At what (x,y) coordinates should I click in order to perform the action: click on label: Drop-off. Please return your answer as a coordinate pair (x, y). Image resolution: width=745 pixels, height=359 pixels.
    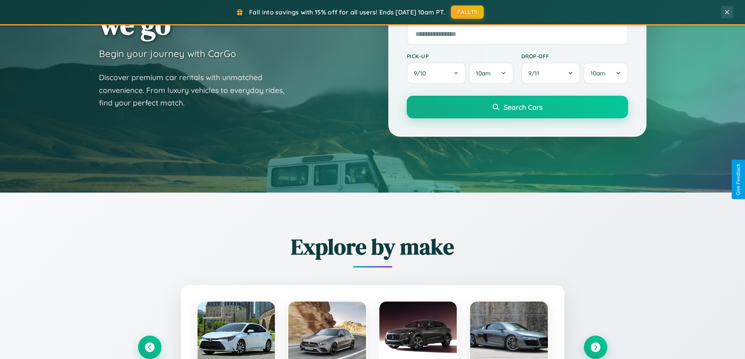
    Looking at the image, I should click on (574, 56).